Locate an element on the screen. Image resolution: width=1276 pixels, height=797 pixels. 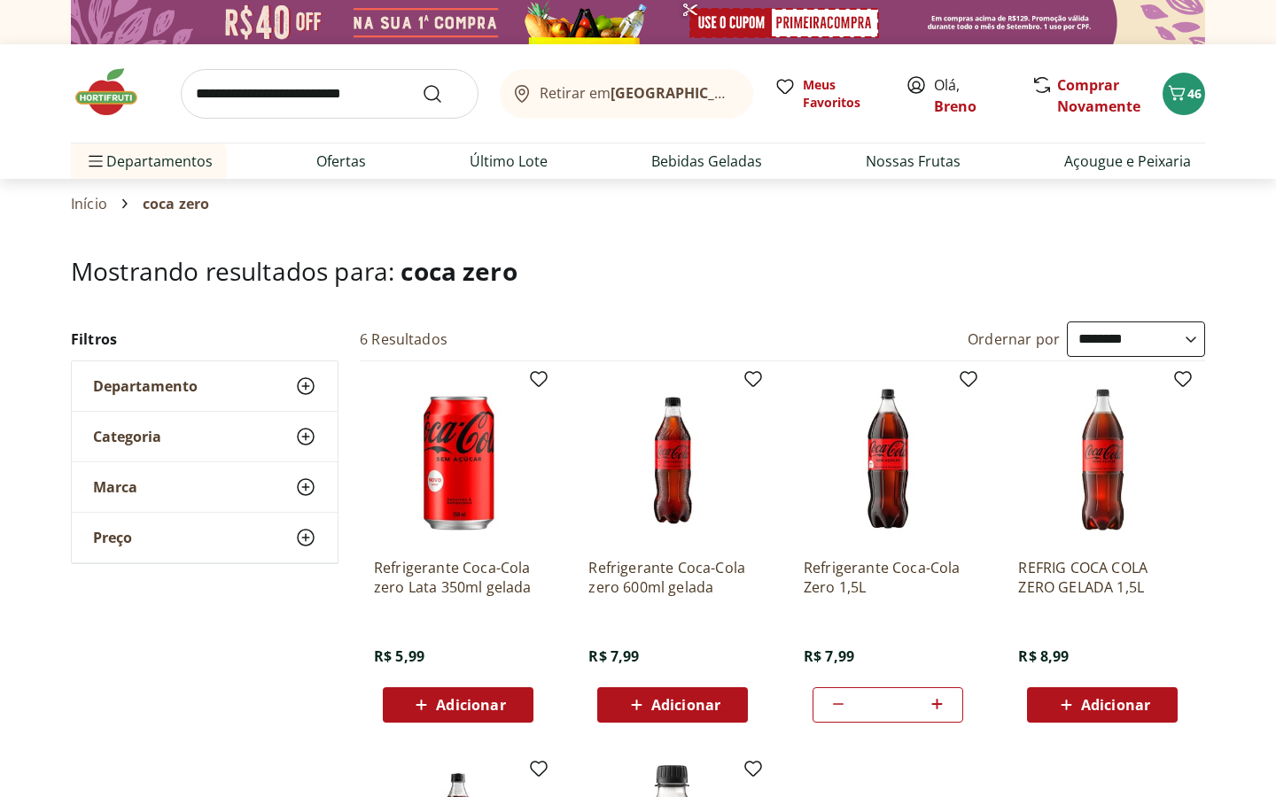
a: Ofertas is located at coordinates (341, 161).